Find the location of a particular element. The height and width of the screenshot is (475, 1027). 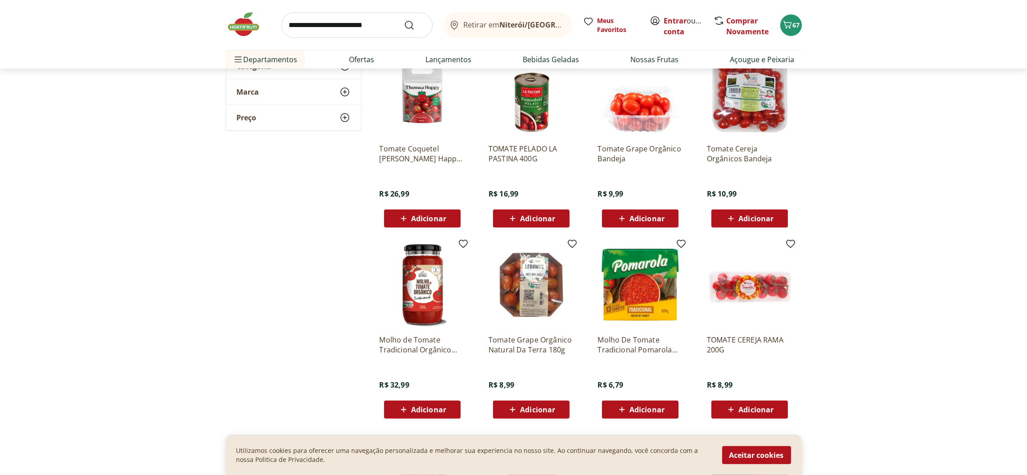

a: Nossas Frutas is located at coordinates (654, 59).